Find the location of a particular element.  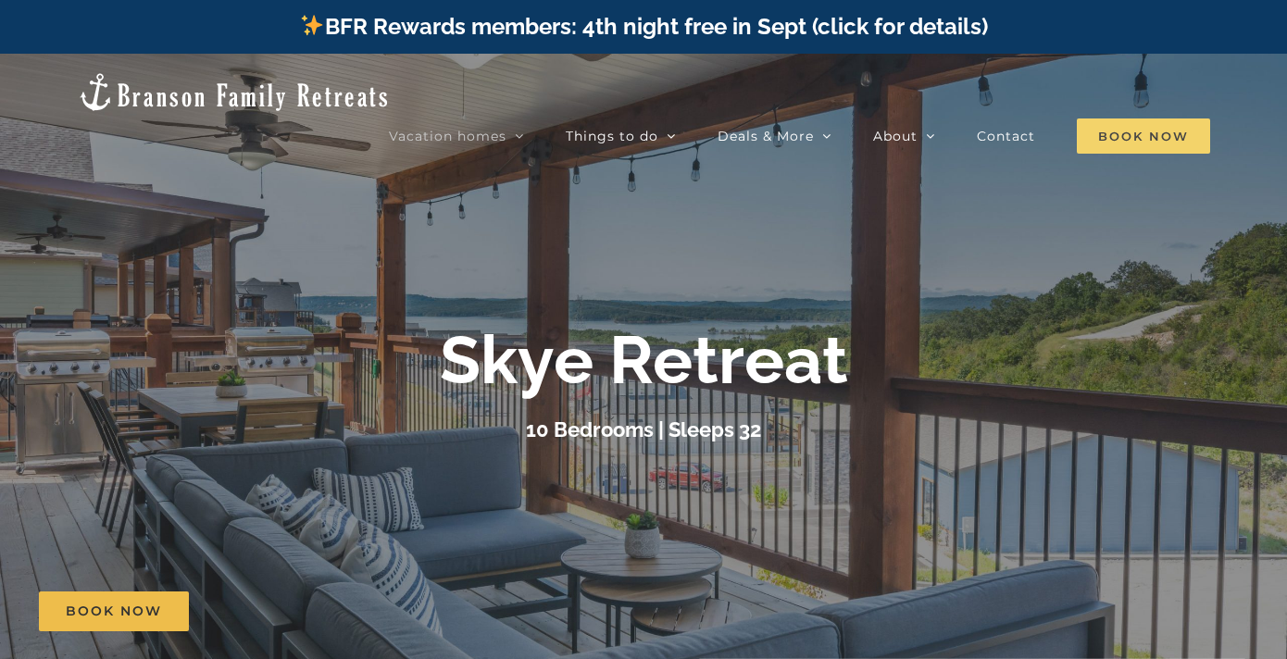

a: BFR Rewards members: 4th night free in Sept (click for details) is located at coordinates (643, 26).